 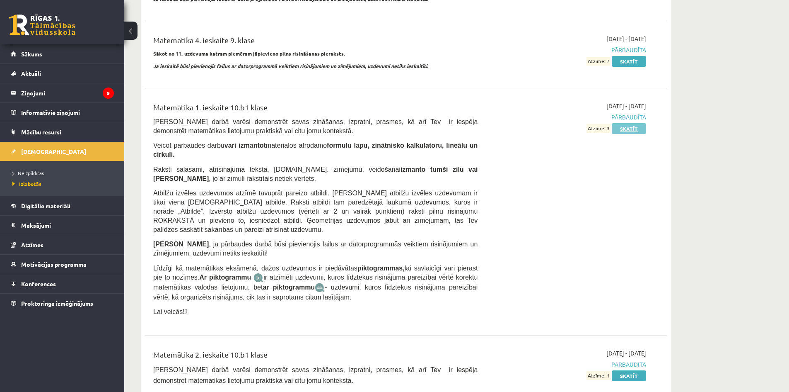 What do you see at coordinates (315, 283) in the screenshot?
I see `span: Līdzīgi kā matemātikas eksāmenā, dažos uzdevumos ir piedāvātas lai savlaicīgi vari pierast pie to...` at bounding box center [315, 283].